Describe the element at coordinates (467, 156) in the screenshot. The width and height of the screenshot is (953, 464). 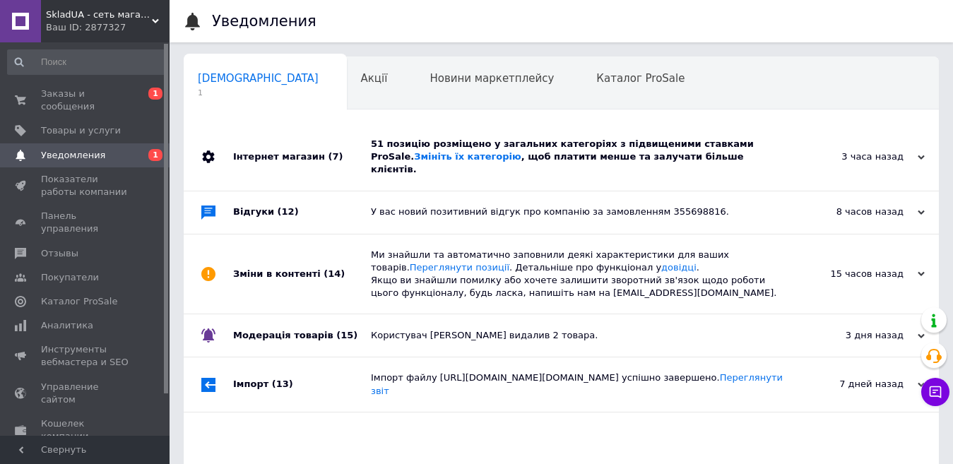
I see `a: Змініть їх категорію` at that location.